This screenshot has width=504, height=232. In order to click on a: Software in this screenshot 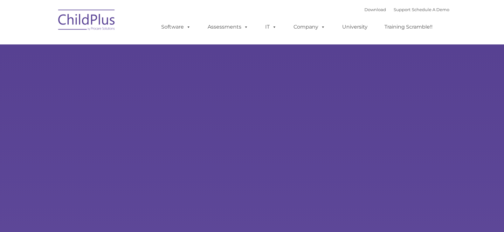, I will do `click(176, 27)`.